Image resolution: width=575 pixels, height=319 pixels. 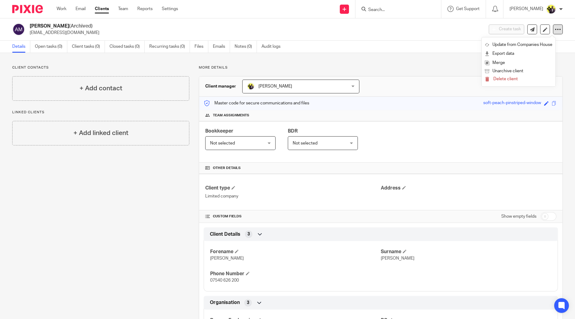 What do you see at coordinates (295, 251) in the screenshot?
I see `h4: Forename` at bounding box center [295, 251].